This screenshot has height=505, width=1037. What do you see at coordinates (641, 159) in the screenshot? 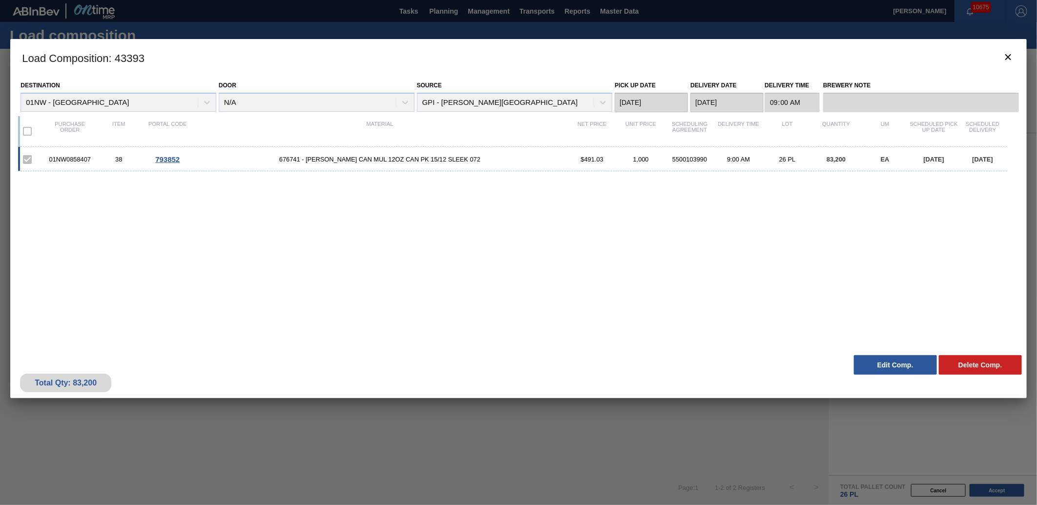
I see `div: 1,000` at bounding box center [641, 159].